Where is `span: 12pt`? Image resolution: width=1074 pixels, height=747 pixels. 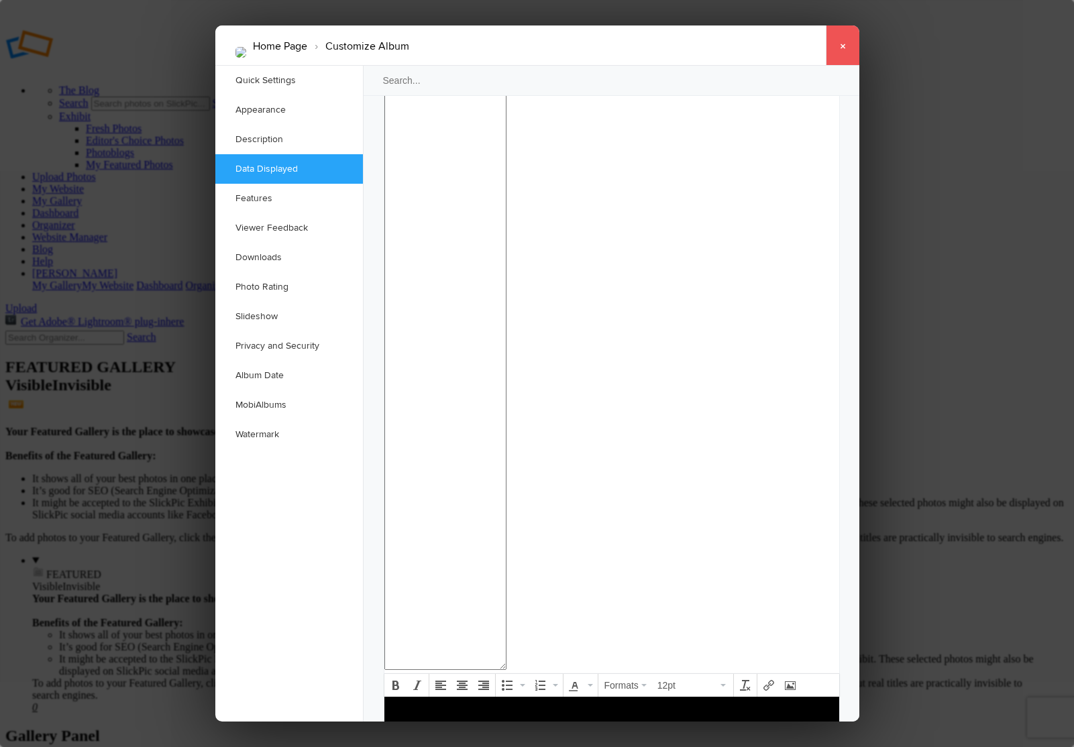
span: 12pt is located at coordinates (688, 686).